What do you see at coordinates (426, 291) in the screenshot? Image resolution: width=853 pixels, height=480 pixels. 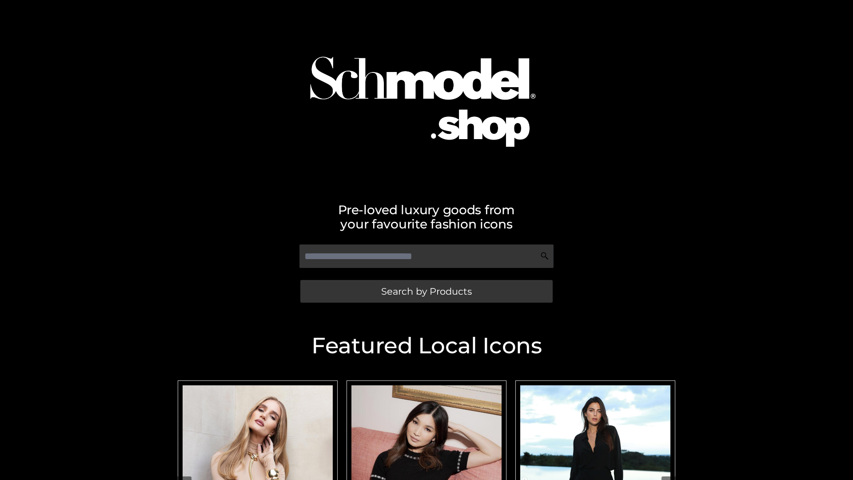 I see `a: Search by Products` at bounding box center [426, 291].